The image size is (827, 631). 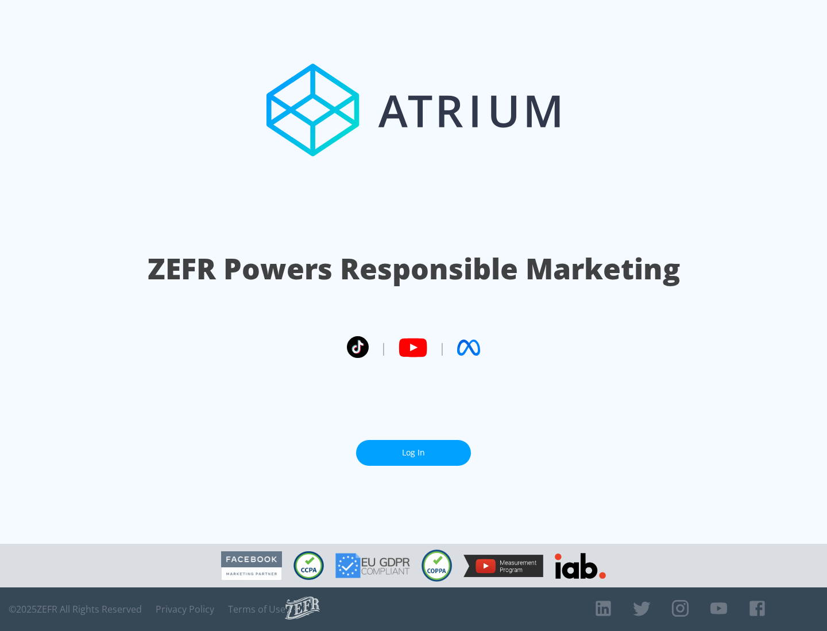 I want to click on img: COPPA Compliant, so click(x=436, y=566).